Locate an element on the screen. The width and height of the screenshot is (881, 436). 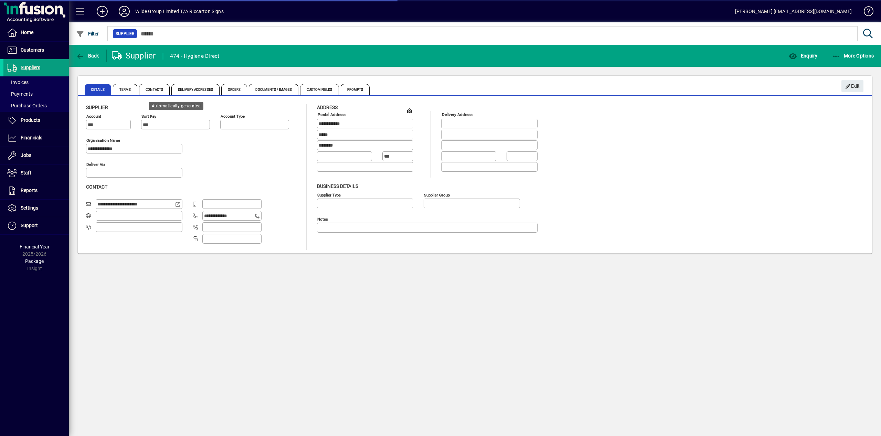
div: Supplier is located at coordinates (134, 56).